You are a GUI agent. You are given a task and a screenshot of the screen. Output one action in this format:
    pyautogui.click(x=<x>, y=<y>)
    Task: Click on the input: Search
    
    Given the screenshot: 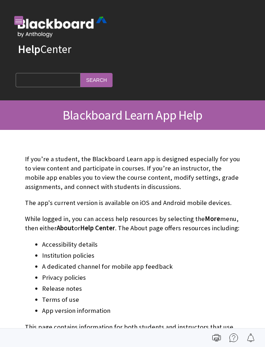 What is the action you would take?
    pyautogui.click(x=97, y=80)
    